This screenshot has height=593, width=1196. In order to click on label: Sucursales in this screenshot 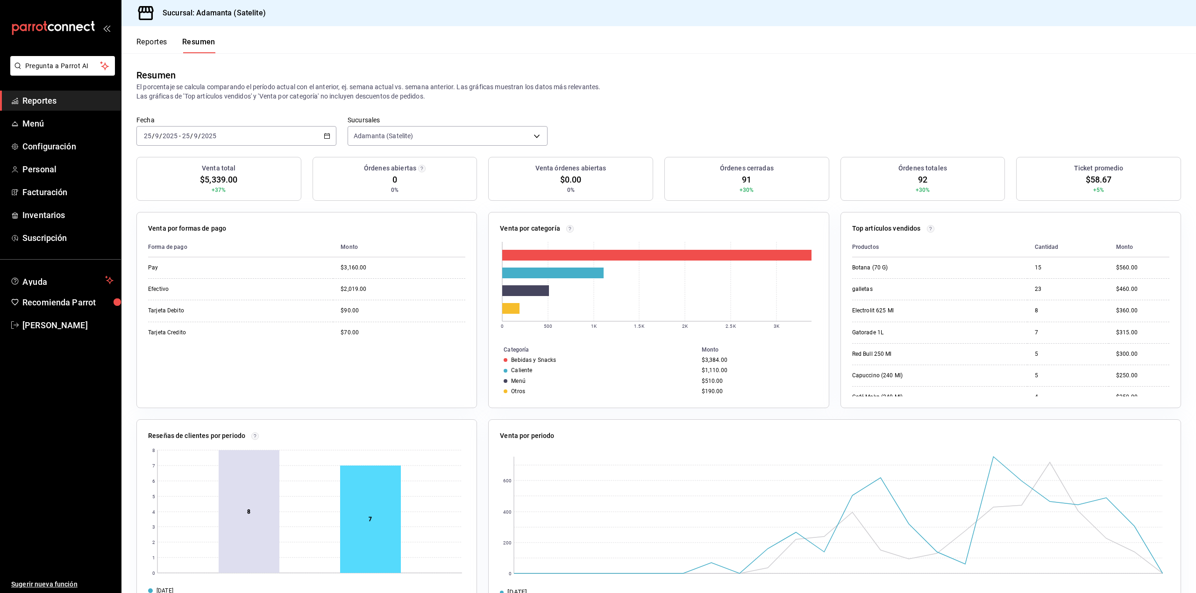, I will do `click(448, 120)`.